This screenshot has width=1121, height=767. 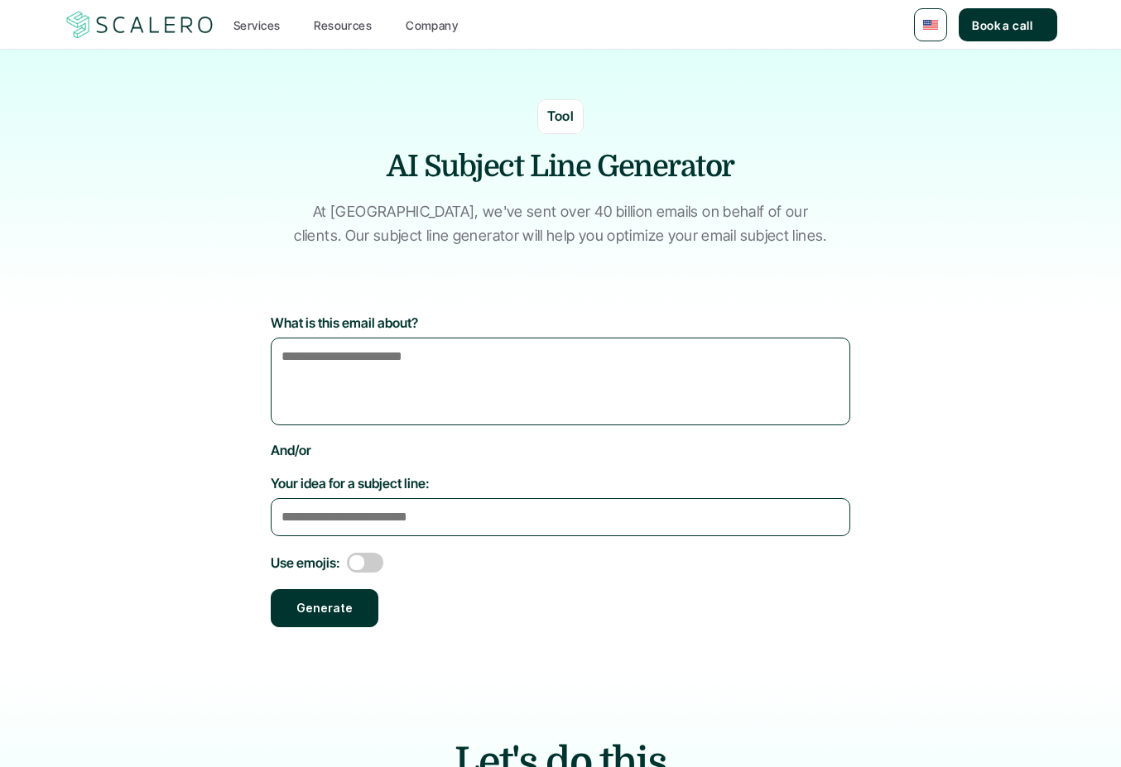 I want to click on p: Services, so click(x=257, y=25).